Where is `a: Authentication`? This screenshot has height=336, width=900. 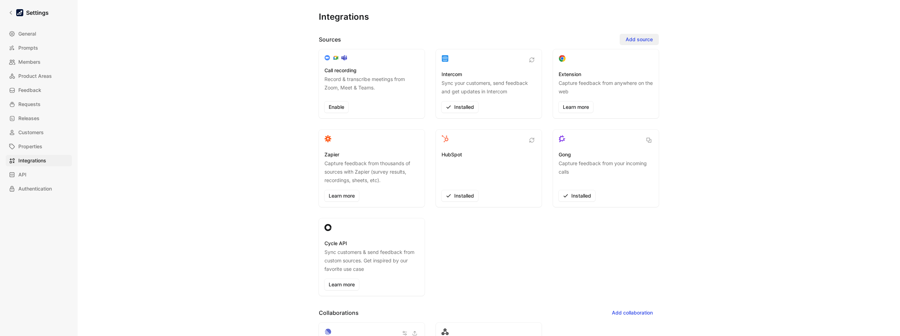 a: Authentication is located at coordinates (39, 189).